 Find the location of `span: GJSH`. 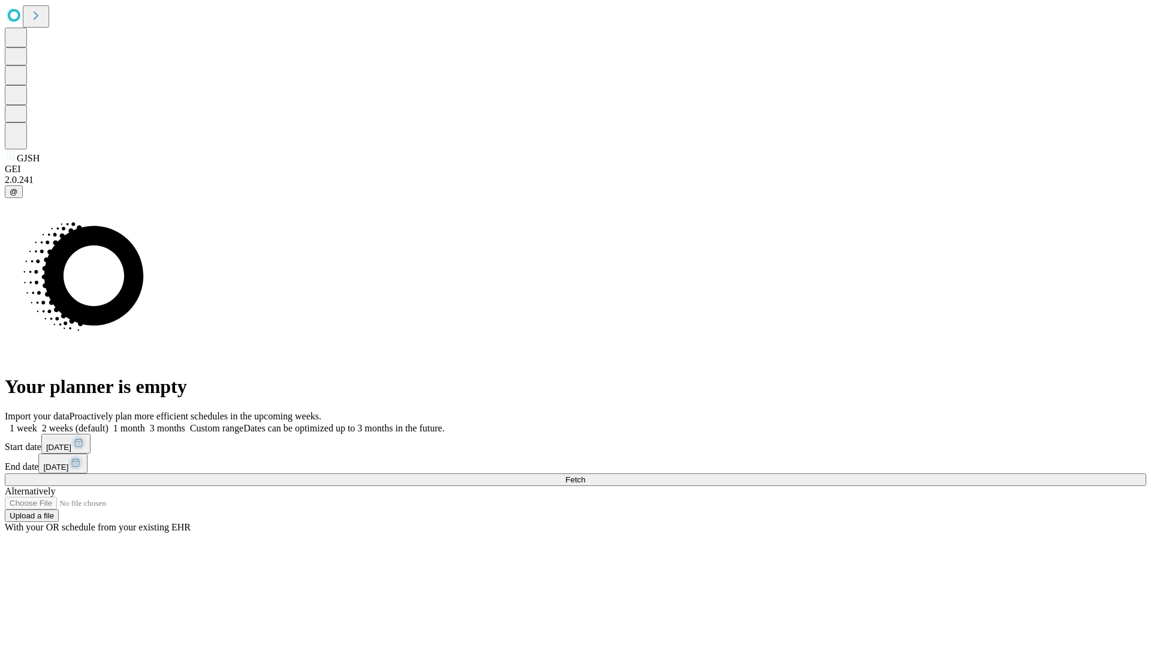

span: GJSH is located at coordinates (28, 158).